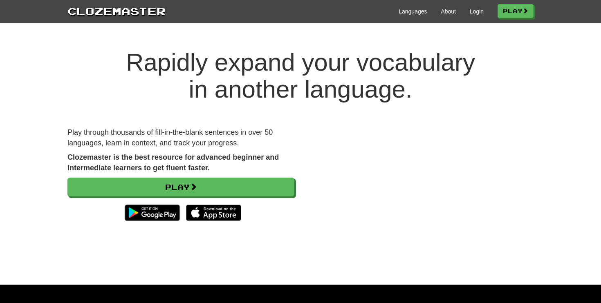 The height and width of the screenshot is (303, 601). What do you see at coordinates (181, 138) in the screenshot?
I see `p: Play through thousands of fill-in-the-blank sentences in over 50 languages, learn in context, and...` at bounding box center [181, 138].